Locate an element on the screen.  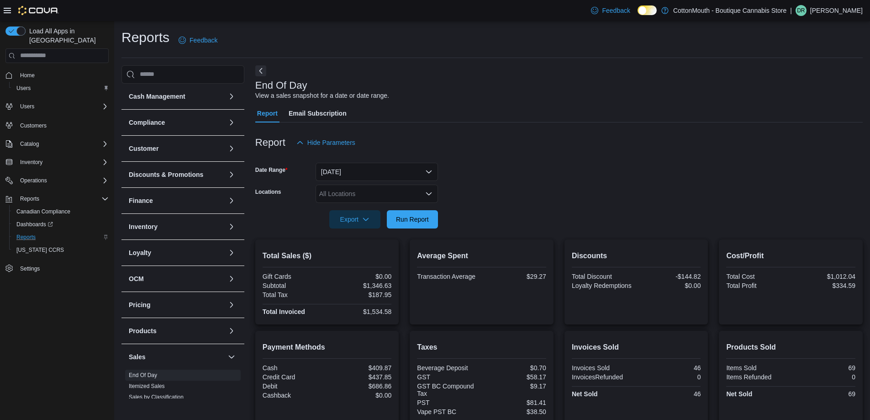
label: Locations is located at coordinates (268, 192).